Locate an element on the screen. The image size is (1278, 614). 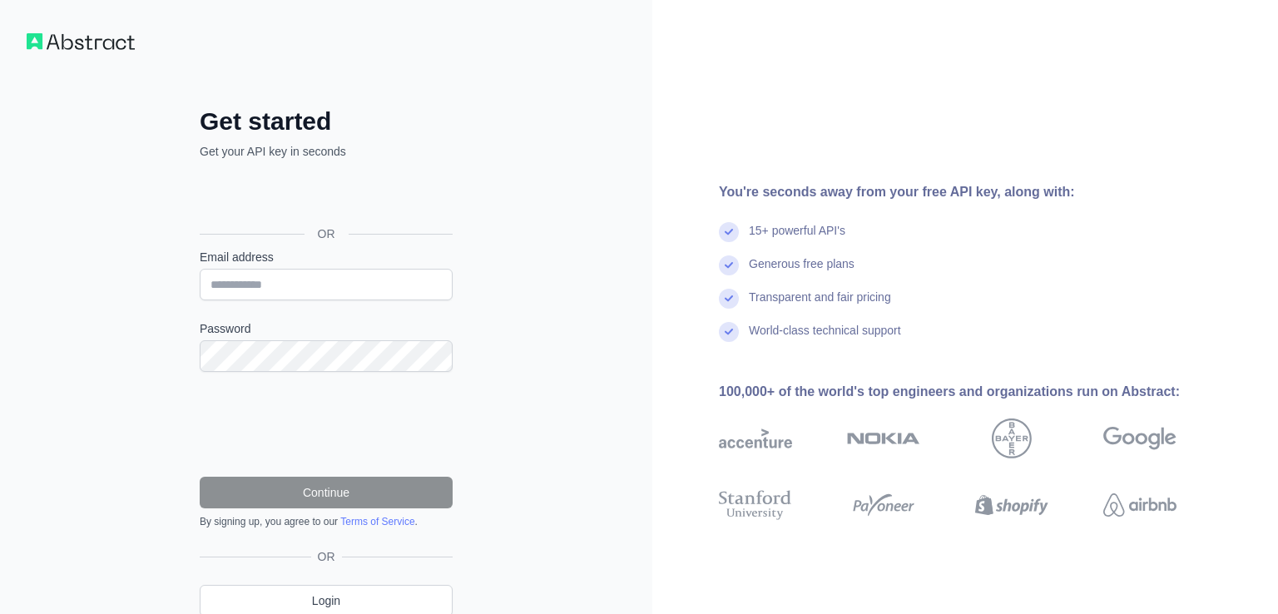
div: World-class technical support is located at coordinates (825, 339).